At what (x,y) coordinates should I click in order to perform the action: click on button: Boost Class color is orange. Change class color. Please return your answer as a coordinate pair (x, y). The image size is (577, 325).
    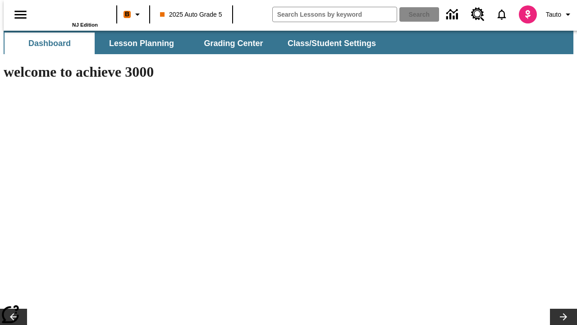
    Looking at the image, I should click on (133, 14).